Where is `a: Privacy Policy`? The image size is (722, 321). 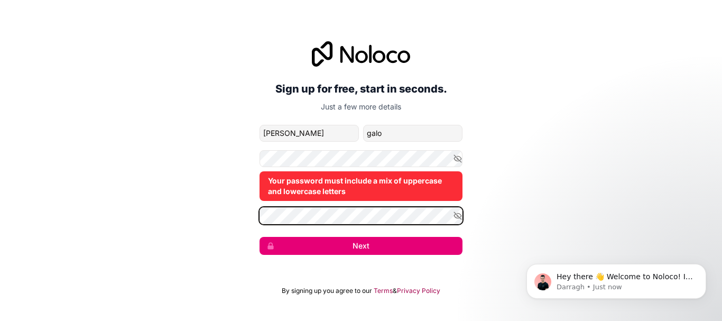 a: Privacy Policy is located at coordinates (419, 291).